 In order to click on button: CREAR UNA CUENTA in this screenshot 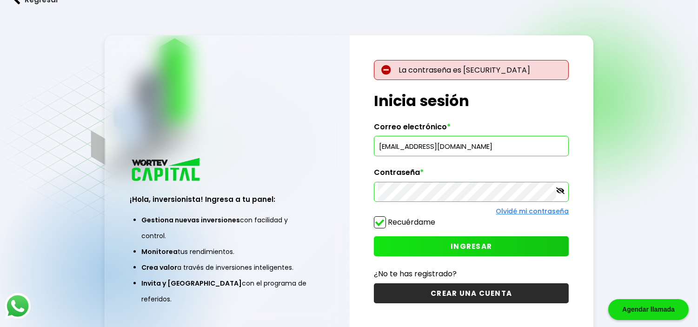, I will do `click(471, 293)`.